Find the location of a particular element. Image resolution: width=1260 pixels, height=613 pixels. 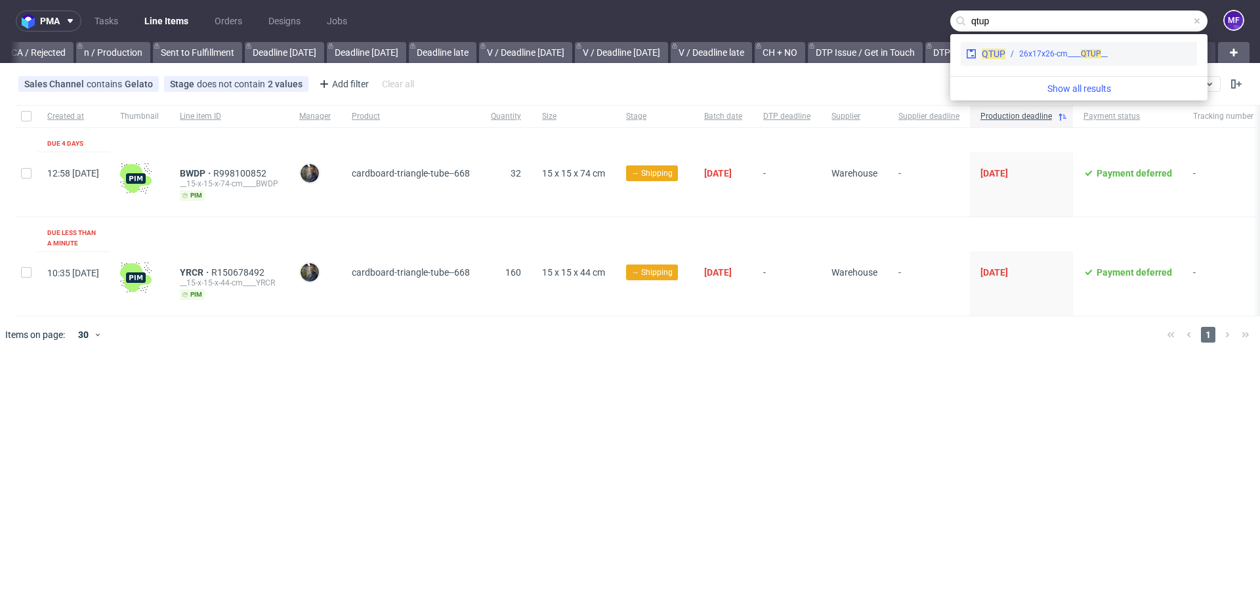

div: __26x17x26-cm____ is located at coordinates (1063, 54).